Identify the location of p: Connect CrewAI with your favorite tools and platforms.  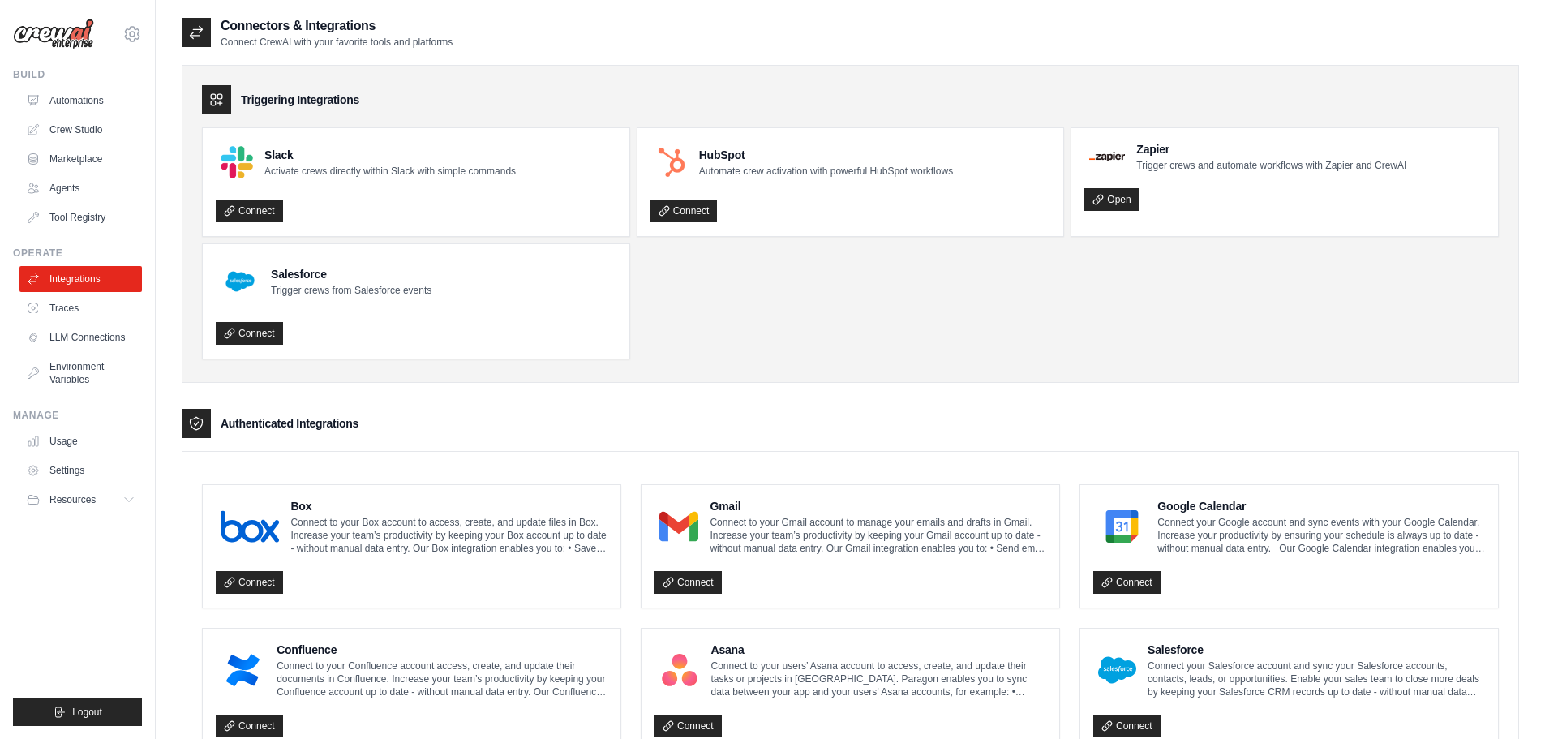
(337, 42).